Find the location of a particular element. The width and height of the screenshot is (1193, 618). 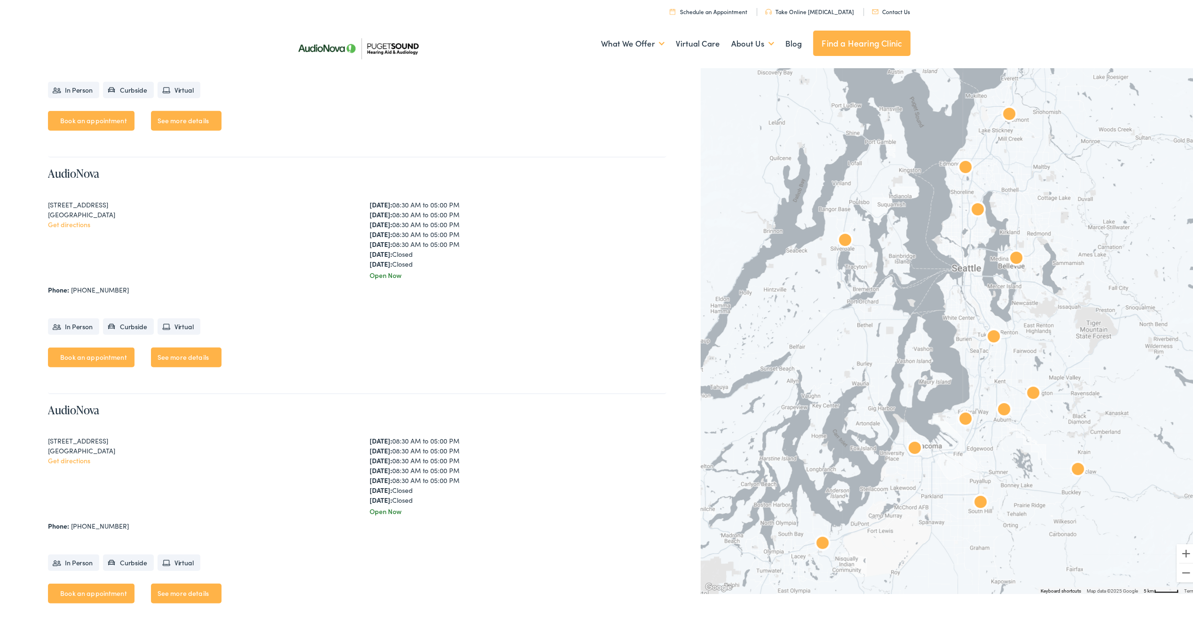

a: Open this area in Google Maps (opens a new window) is located at coordinates (719, 586).